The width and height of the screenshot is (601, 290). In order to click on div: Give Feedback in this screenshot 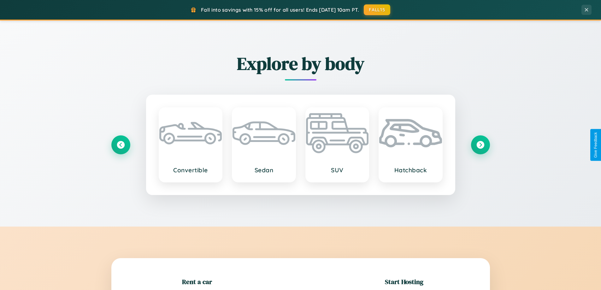, I will do `click(596, 145)`.